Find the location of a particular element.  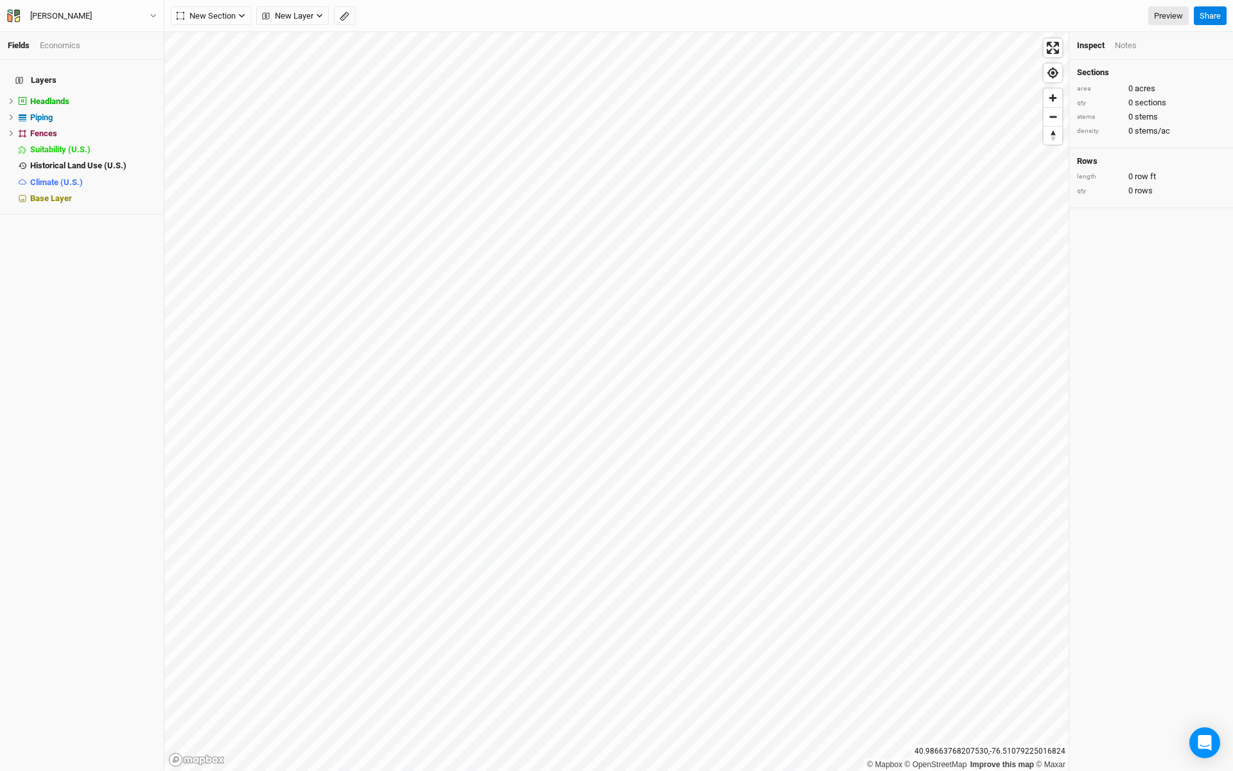

a: Improve this map is located at coordinates (1002, 764).